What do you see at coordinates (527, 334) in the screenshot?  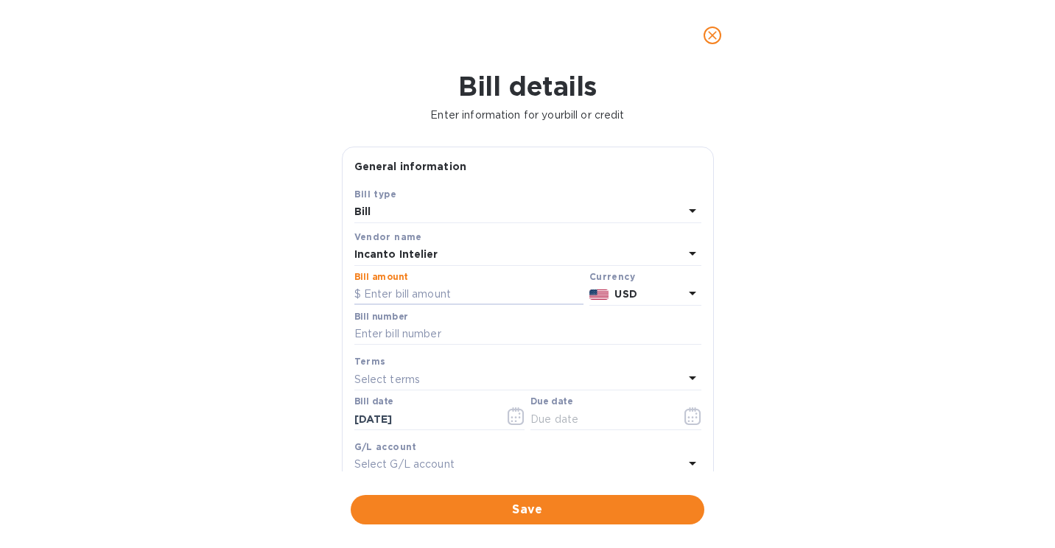 I see `input: Enter bill number` at bounding box center [527, 334].